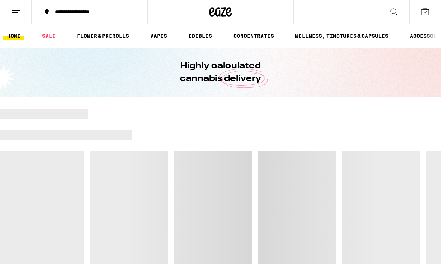 Image resolution: width=441 pixels, height=264 pixels. I want to click on a: EDIBLES, so click(200, 36).